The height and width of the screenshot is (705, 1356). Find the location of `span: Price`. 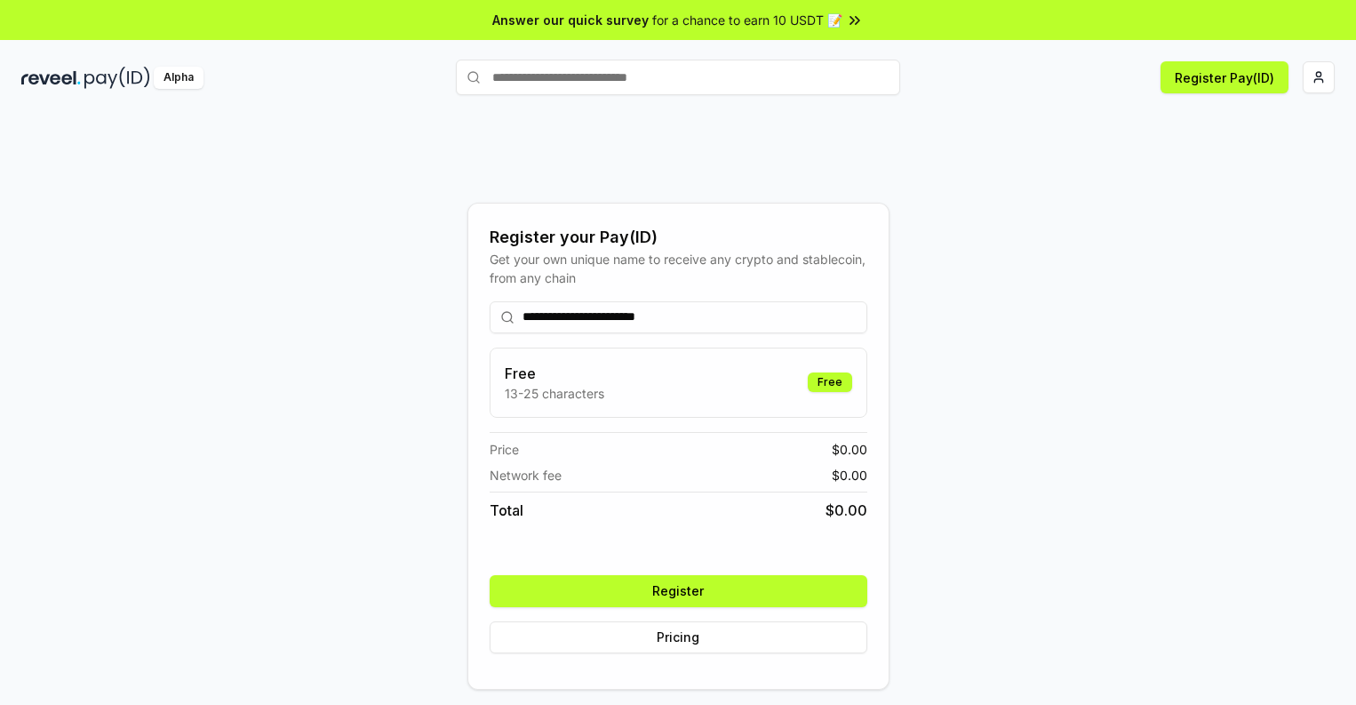

span: Price is located at coordinates (504, 449).